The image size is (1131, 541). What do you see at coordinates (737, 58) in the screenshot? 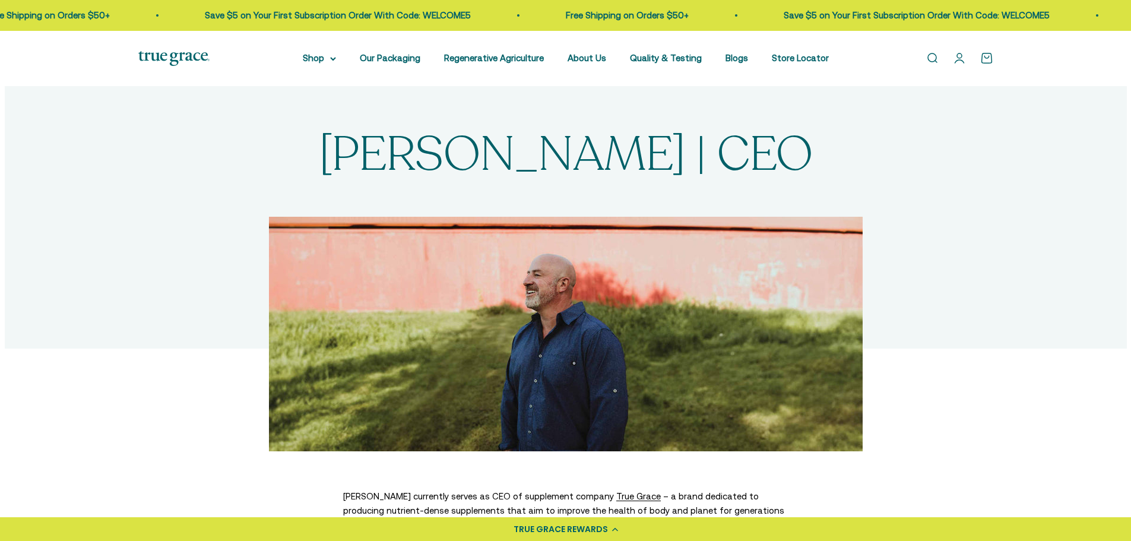
I see `a: Blogs` at bounding box center [737, 58].